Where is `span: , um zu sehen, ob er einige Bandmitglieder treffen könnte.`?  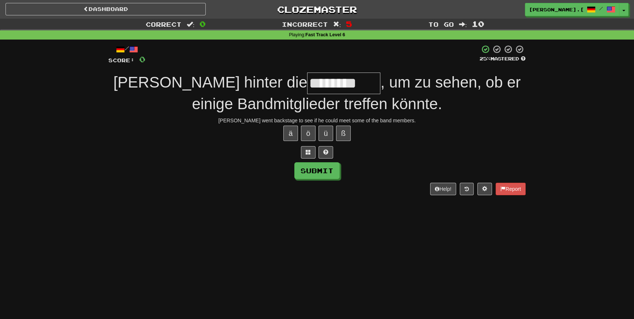
span: , um zu sehen, ob er einige Bandmitglieder treffen könnte. is located at coordinates (356, 93).